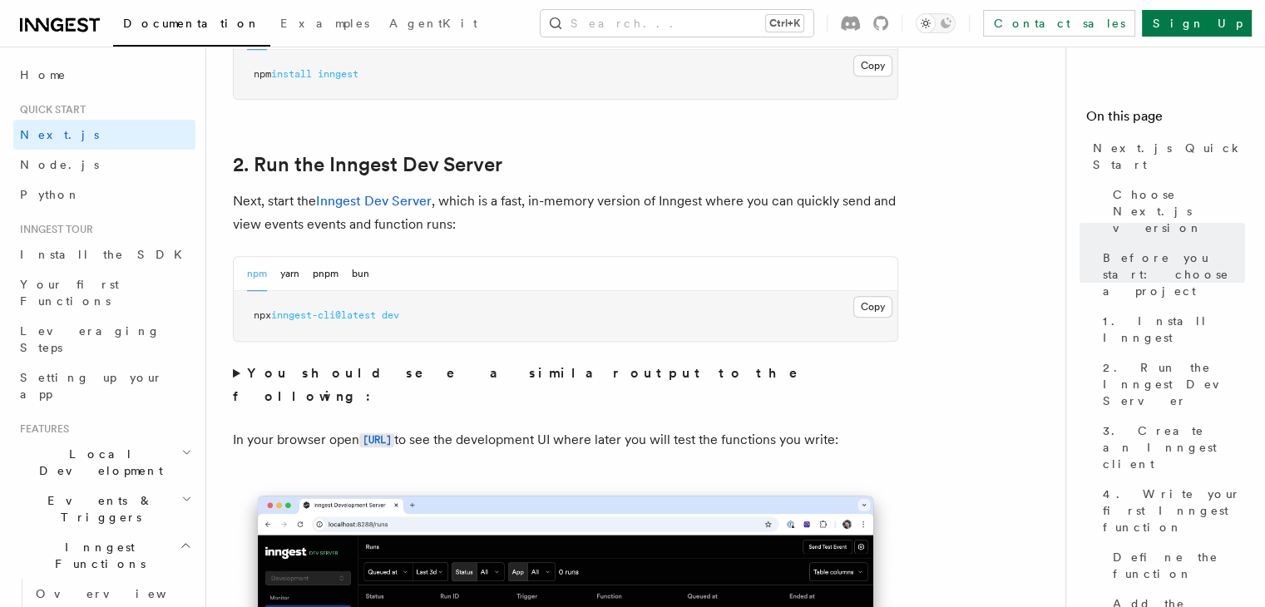 The width and height of the screenshot is (1265, 607). Describe the element at coordinates (784, 23) in the screenshot. I see `kbd: Ctrl+K` at that location.